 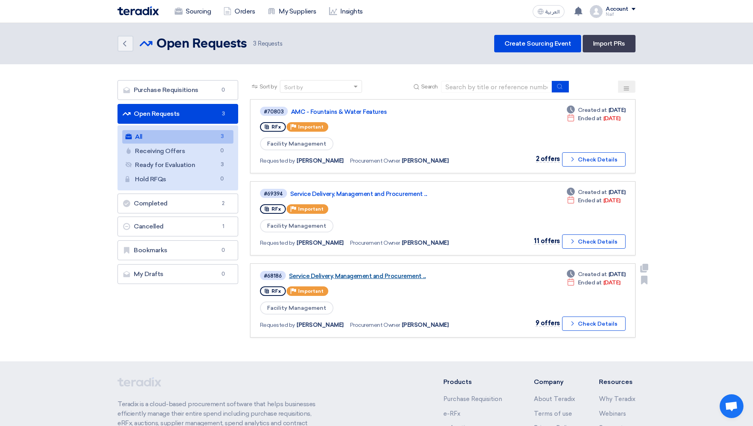 What do you see at coordinates (178, 250) in the screenshot?
I see `a: Bookmarks0` at bounding box center [178, 250].